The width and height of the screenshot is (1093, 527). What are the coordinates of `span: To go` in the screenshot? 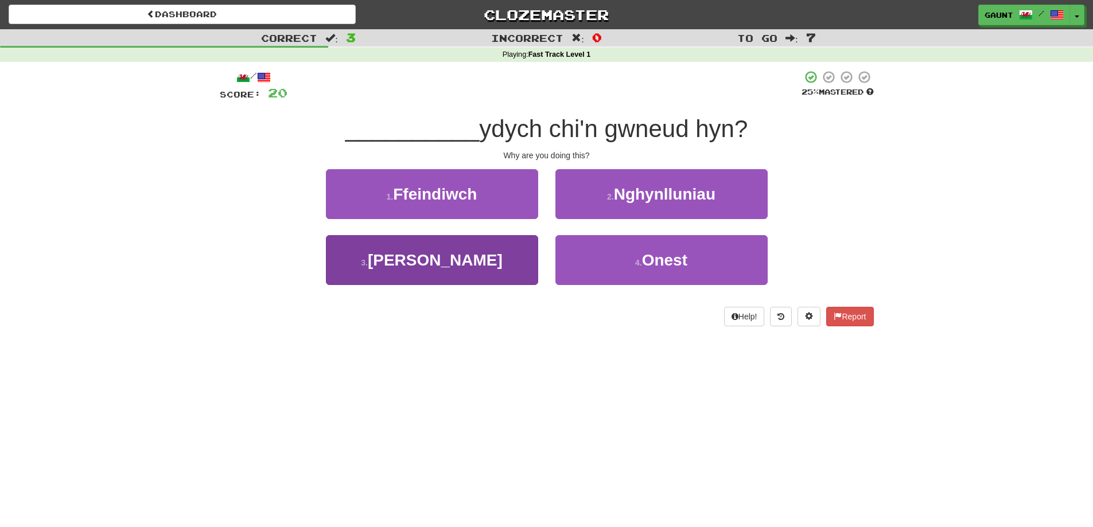 It's located at (757, 38).